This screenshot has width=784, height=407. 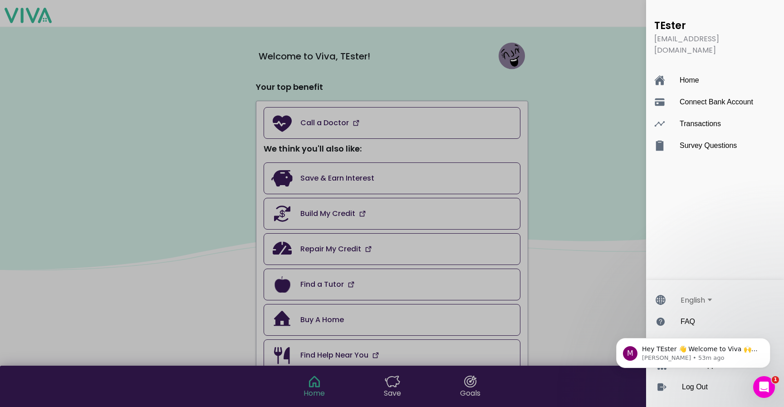 What do you see at coordinates (715, 25) in the screenshot?
I see `ion-list-header: TEster` at bounding box center [715, 25].